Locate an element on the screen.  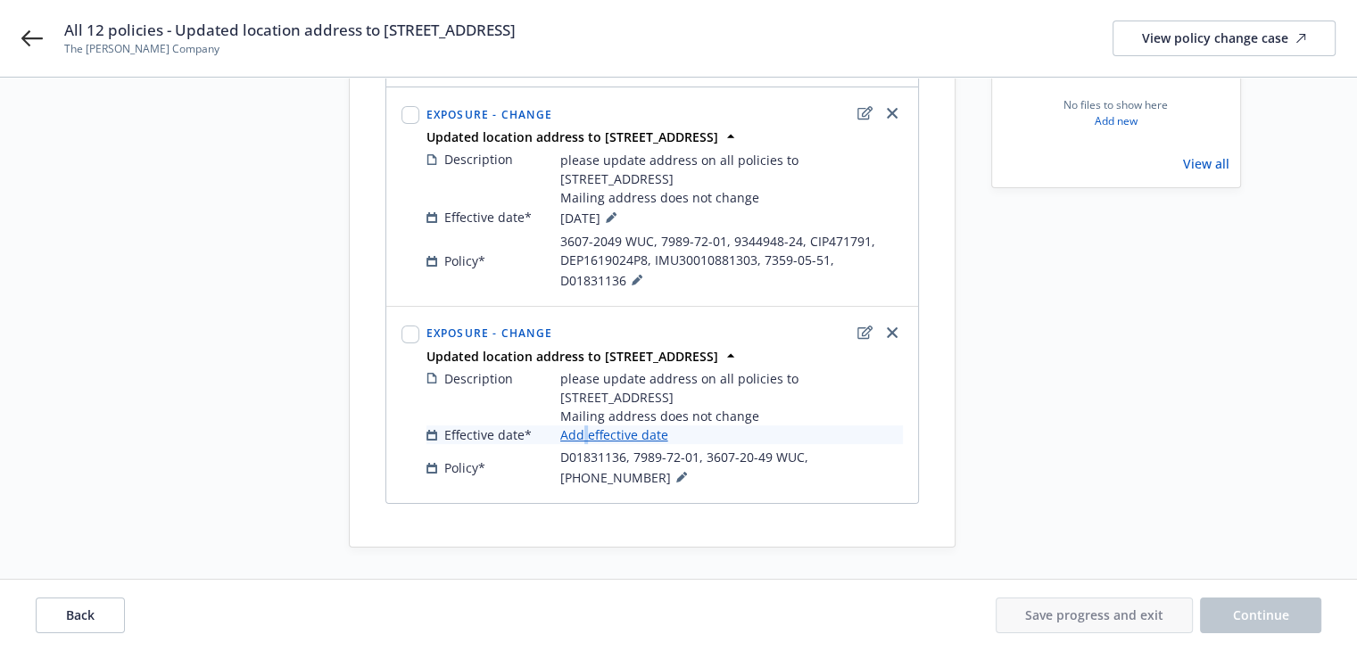
span: 3607-2049 WUC, 7989-72-01, 9344948-24, CIP471791, DEP1619024P8, IMU30010881303, 7359-05-51, D0183... is located at coordinates (731, 261).